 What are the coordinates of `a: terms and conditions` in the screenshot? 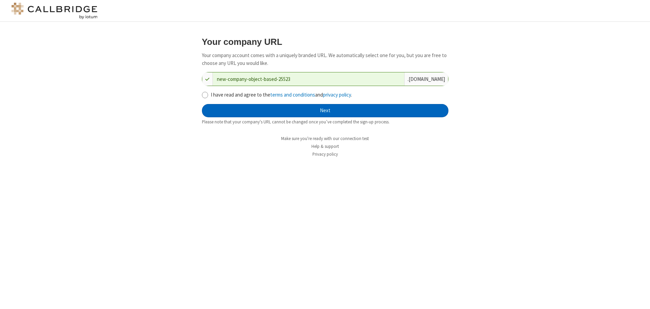 It's located at (293, 95).